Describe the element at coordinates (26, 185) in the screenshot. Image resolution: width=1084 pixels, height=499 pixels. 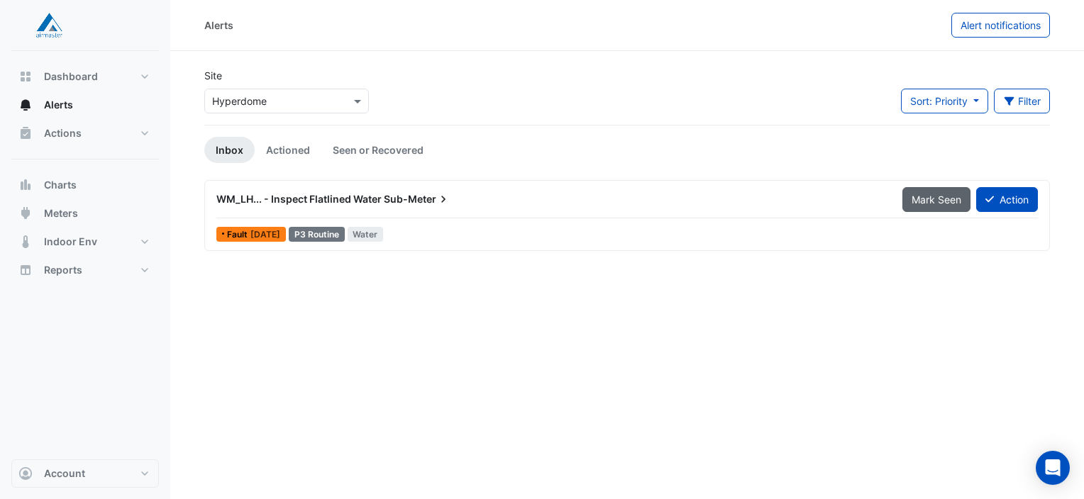
I see `app-icon: Charts` at that location.